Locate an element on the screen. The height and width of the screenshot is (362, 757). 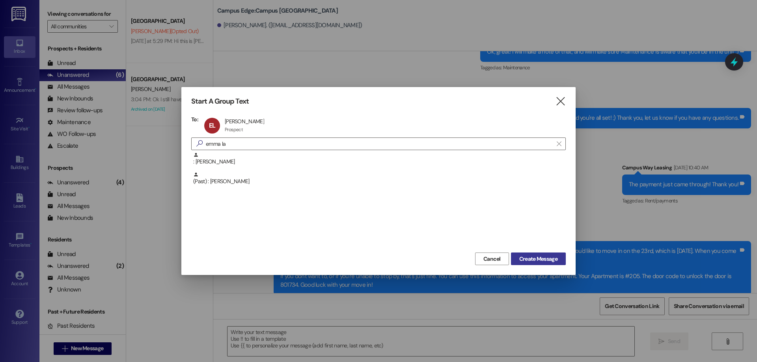
div: Prospect is located at coordinates (234, 130).